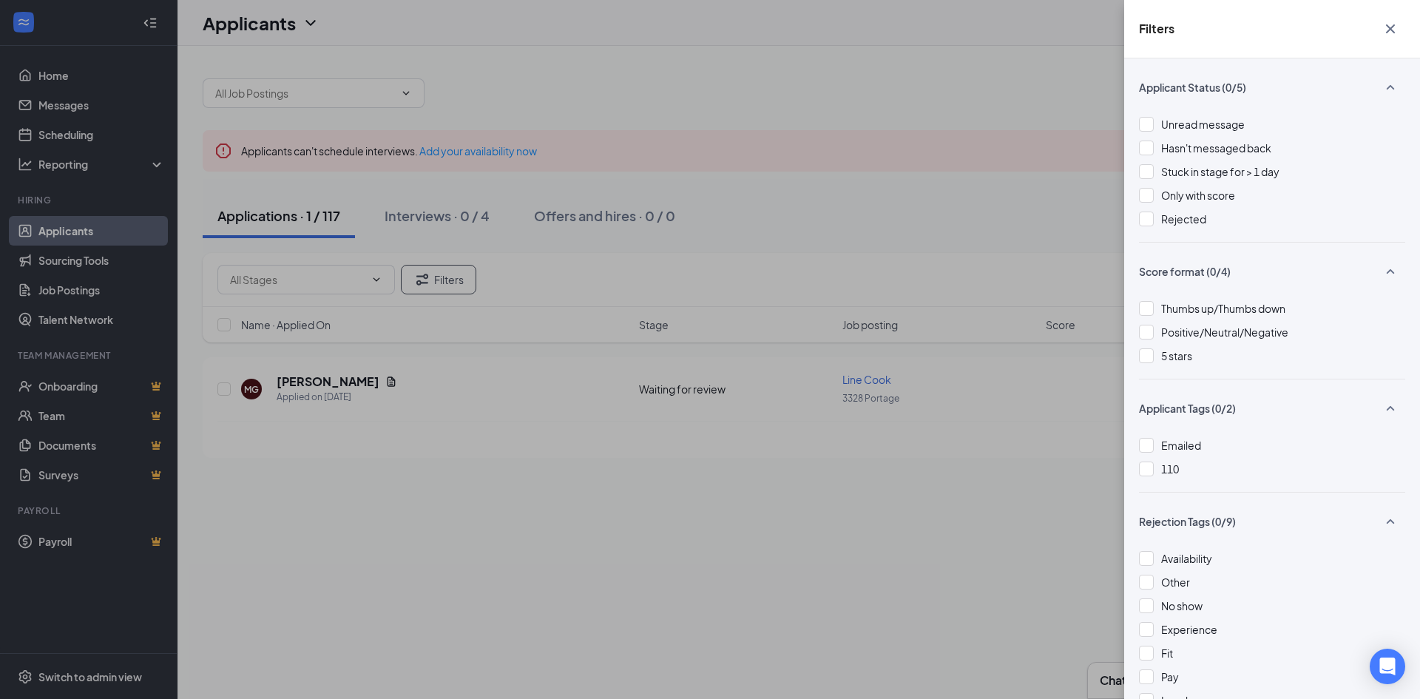 The width and height of the screenshot is (1420, 699). What do you see at coordinates (1223, 308) in the screenshot?
I see `span: Thumbs up/Thumbs down` at bounding box center [1223, 308].